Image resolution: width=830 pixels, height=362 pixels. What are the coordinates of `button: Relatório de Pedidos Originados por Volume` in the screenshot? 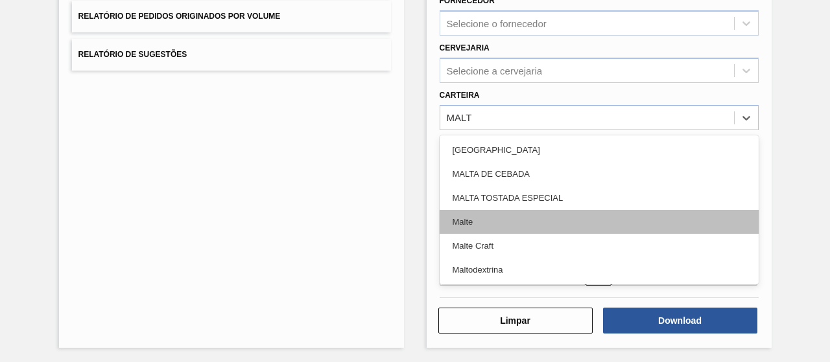 It's located at (231, 16).